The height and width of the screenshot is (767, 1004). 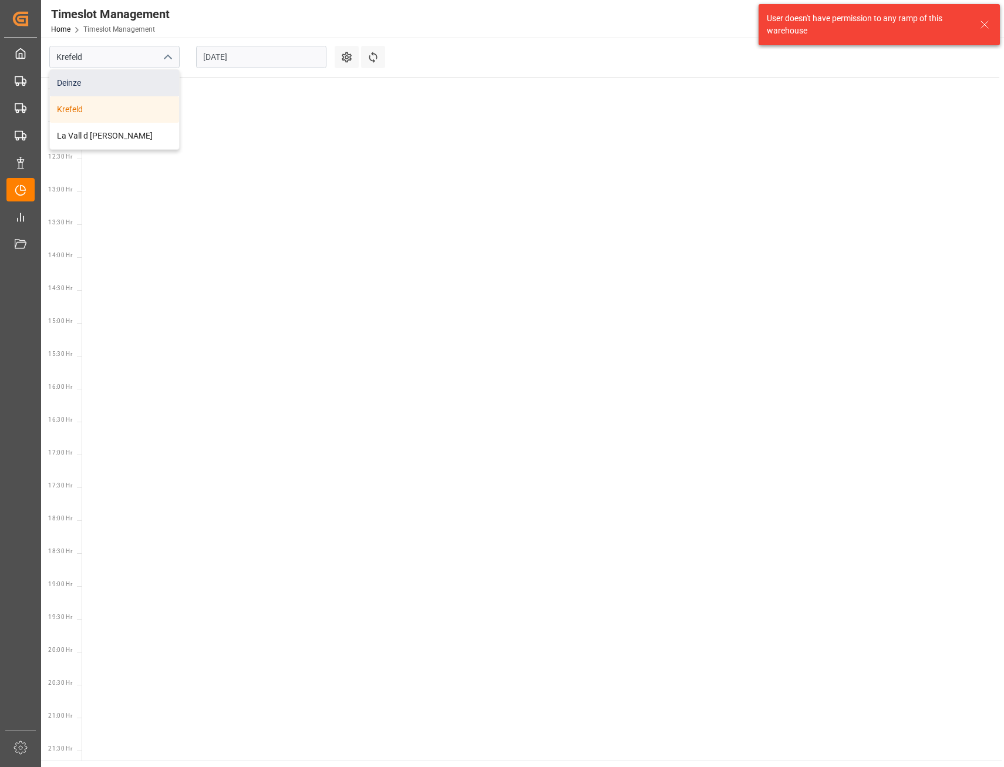 What do you see at coordinates (60, 485) in the screenshot?
I see `span: 17:30 Hr` at bounding box center [60, 485].